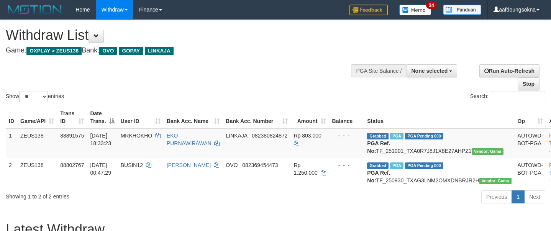 The image size is (551, 231). What do you see at coordinates (396, 136) in the screenshot?
I see `span: Marked by aafpengsreynich` at bounding box center [396, 136].